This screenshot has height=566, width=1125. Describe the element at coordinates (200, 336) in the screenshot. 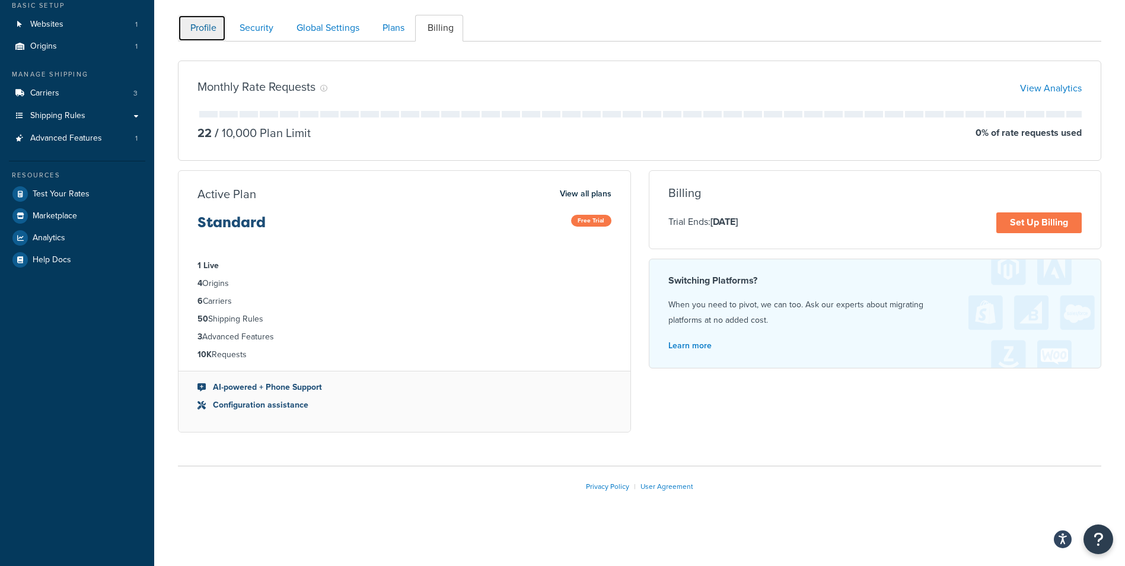

I see `strong: 3` at that location.